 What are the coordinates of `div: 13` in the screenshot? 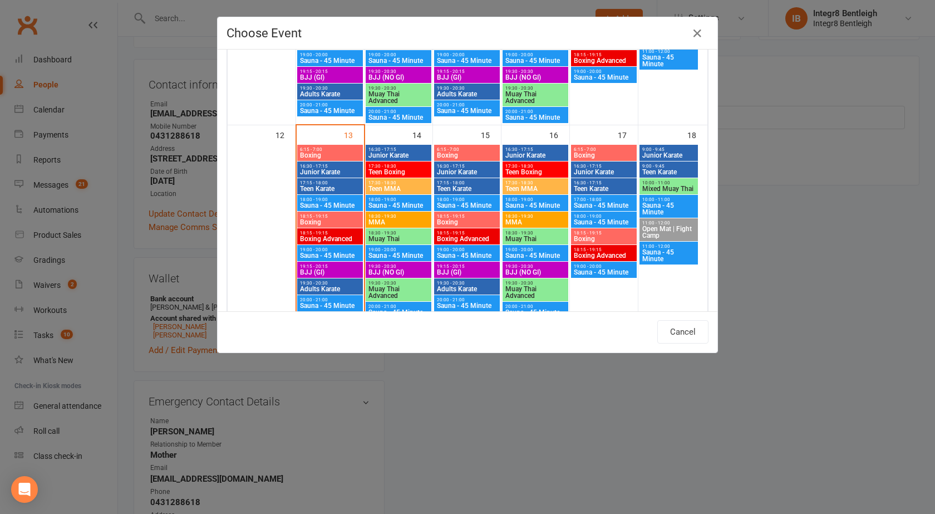 It's located at (354, 134).